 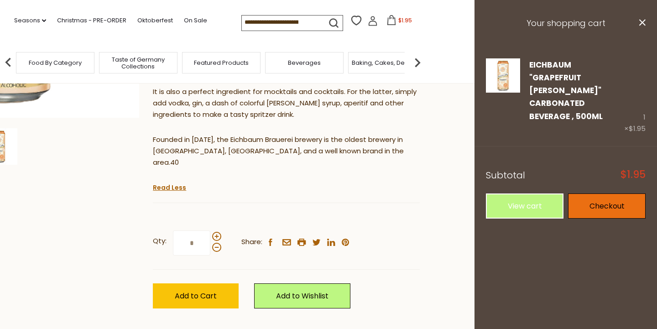 I want to click on p: It is also a perfect ingredient for mocktails and cocktails. For the latter, simply add vodka, gi..., so click(x=286, y=103).